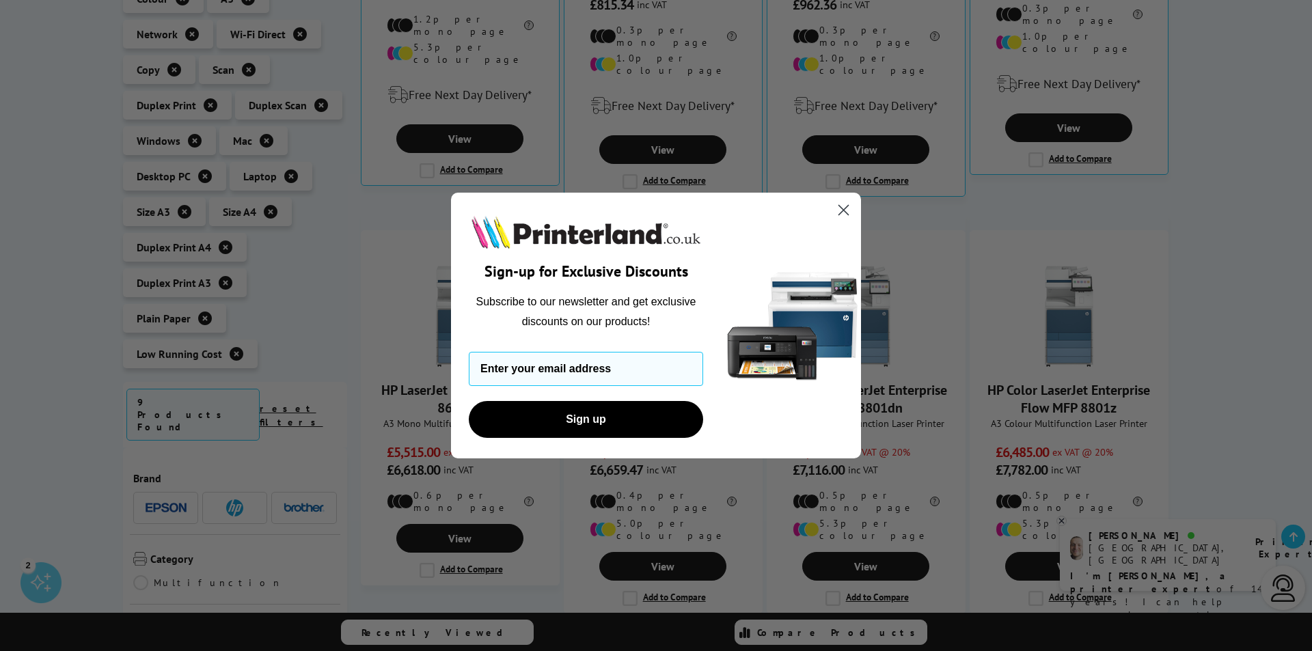 This screenshot has width=1312, height=651. I want to click on span: Sign-up for Exclusive Discounts, so click(586, 271).